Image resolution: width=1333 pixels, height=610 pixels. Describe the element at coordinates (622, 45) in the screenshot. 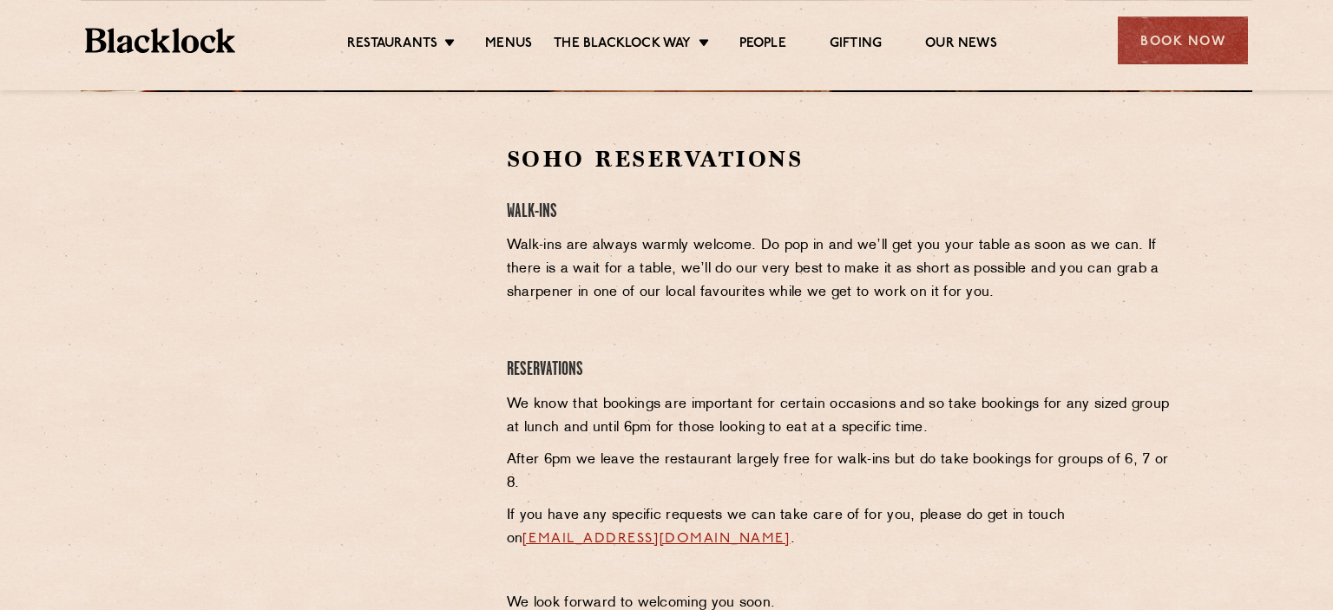

I see `a: The Blacklock Way` at that location.